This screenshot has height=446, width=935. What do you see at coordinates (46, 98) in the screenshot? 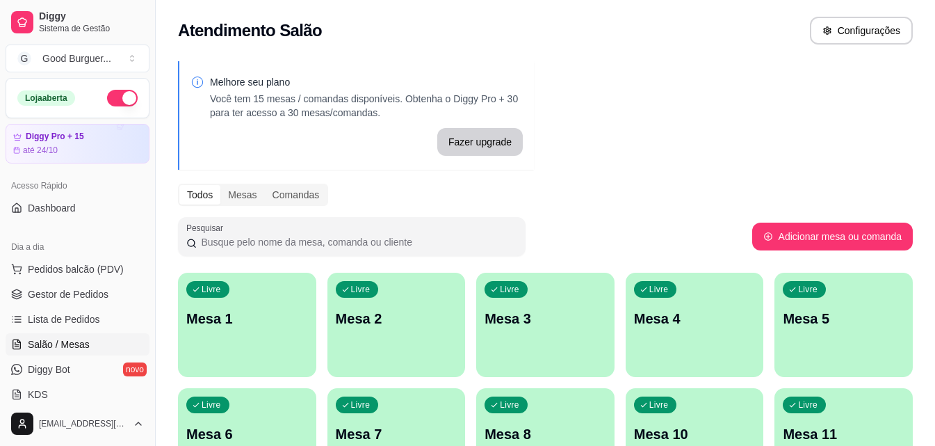
I see `div: Loja aberta` at bounding box center [46, 98].